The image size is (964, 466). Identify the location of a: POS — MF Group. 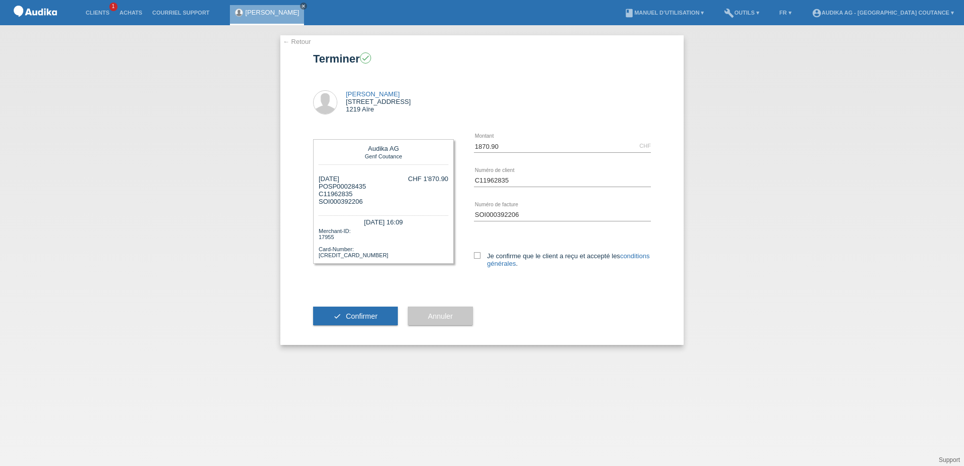
(35, 23).